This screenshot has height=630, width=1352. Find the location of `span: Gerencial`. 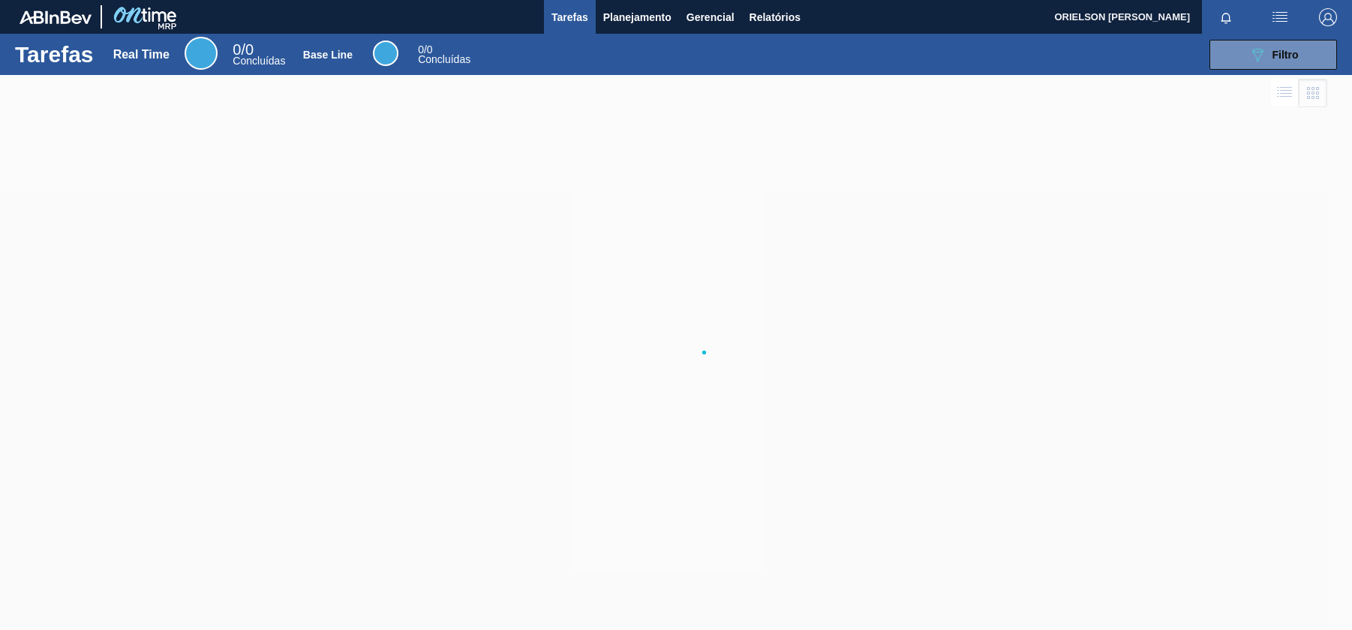

span: Gerencial is located at coordinates (710, 17).